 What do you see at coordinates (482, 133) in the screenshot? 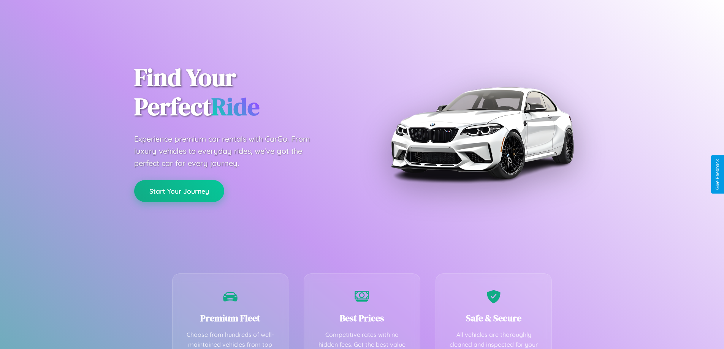
I see `img: Premium BMW car rental vehicle` at bounding box center [482, 133].